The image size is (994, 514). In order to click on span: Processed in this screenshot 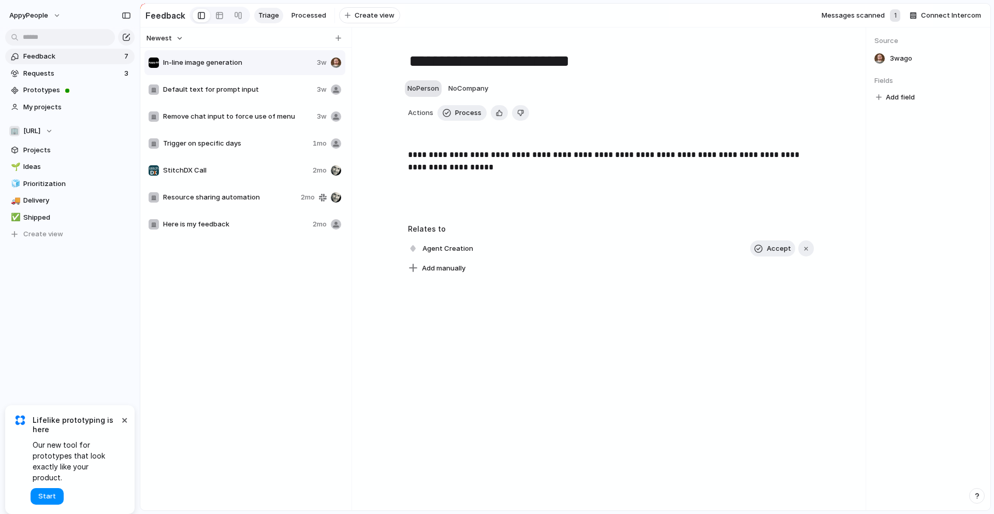, I will do `click(309, 16)`.